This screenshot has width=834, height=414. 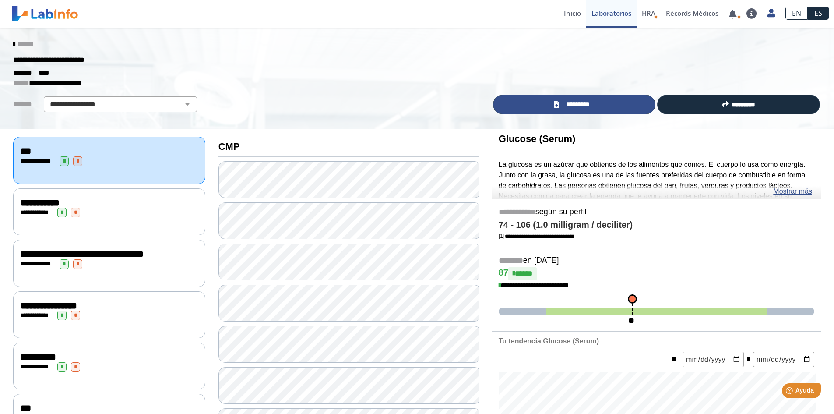 I want to click on span: Ayuda, so click(x=49, y=11).